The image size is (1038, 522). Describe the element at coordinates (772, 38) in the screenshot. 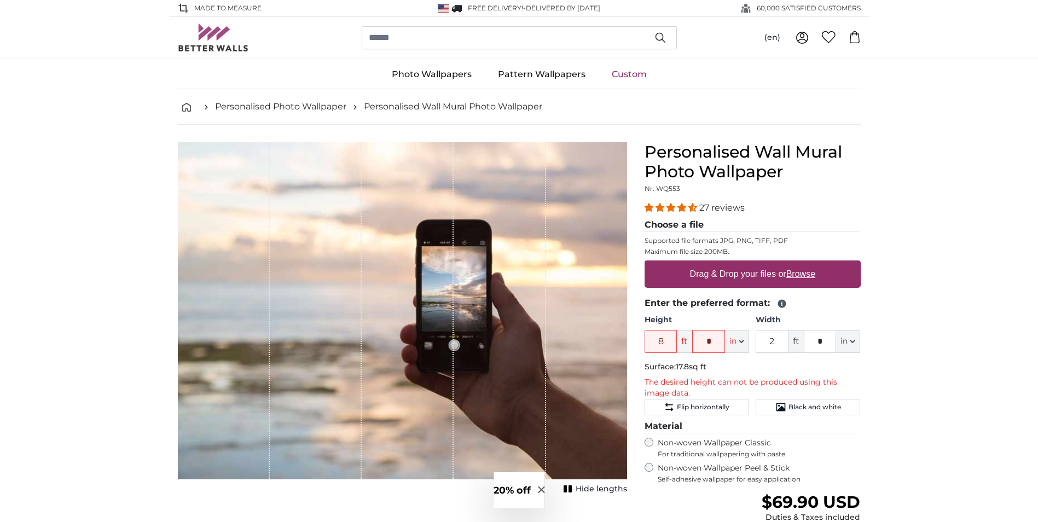

I see `button: (en)` at that location.